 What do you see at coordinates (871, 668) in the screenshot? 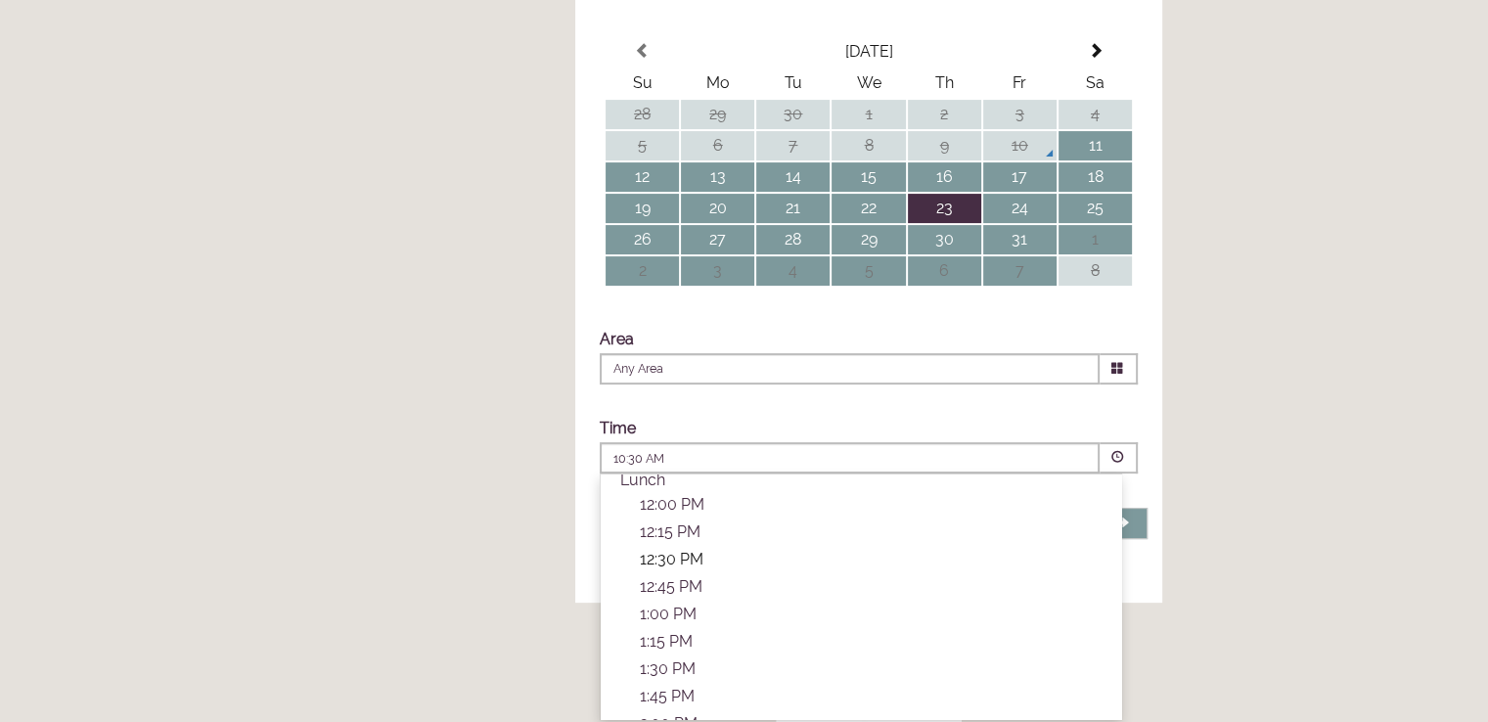
I see `p: 1:30 PM` at bounding box center [871, 668].